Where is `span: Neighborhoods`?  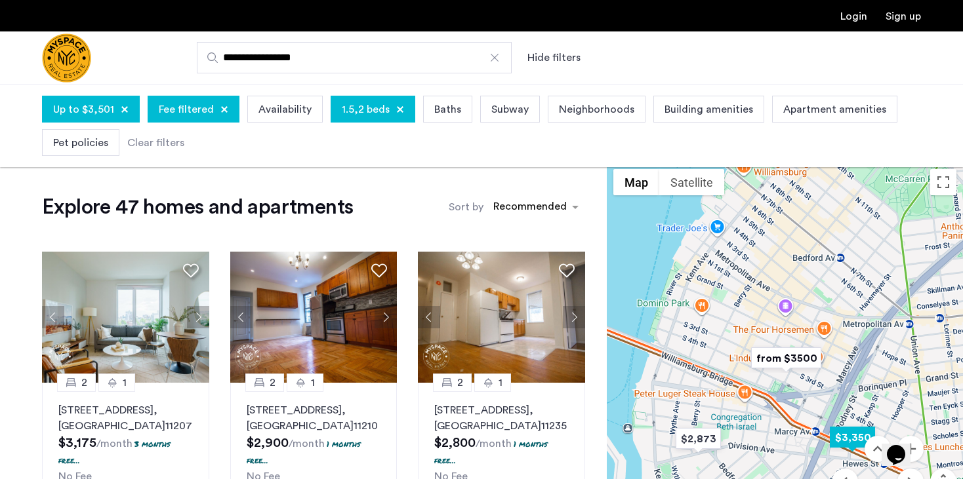
span: Neighborhoods is located at coordinates (596, 110).